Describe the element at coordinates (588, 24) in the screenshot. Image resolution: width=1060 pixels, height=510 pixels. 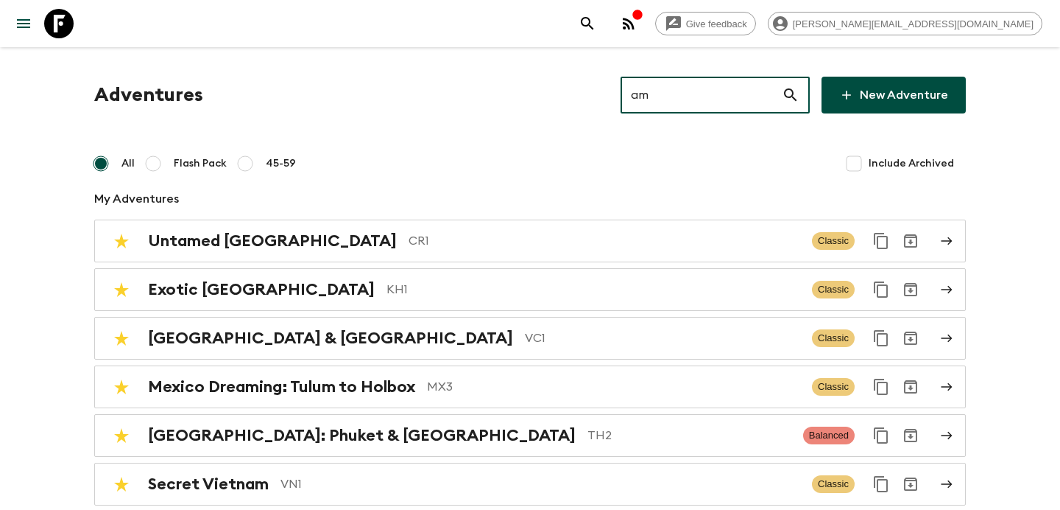
I see `button: search adventures` at that location.